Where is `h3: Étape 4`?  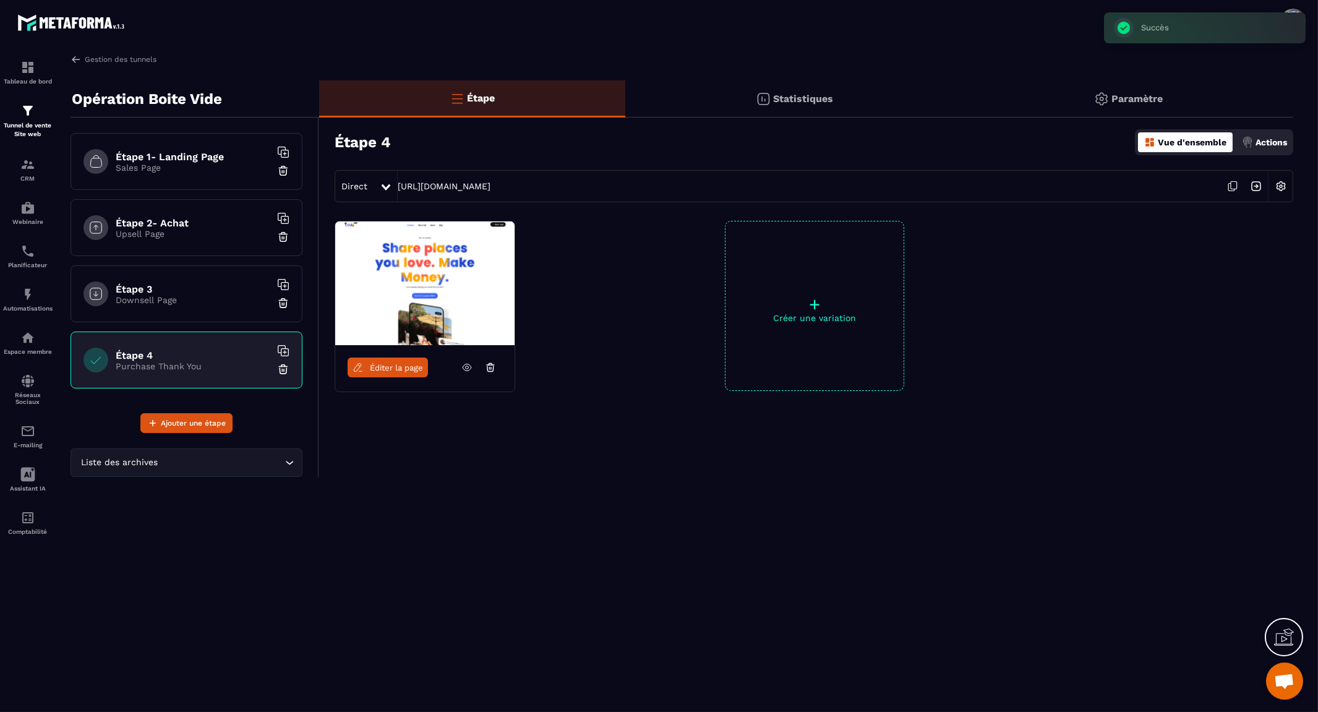
h3: Étape 4 is located at coordinates (362, 142).